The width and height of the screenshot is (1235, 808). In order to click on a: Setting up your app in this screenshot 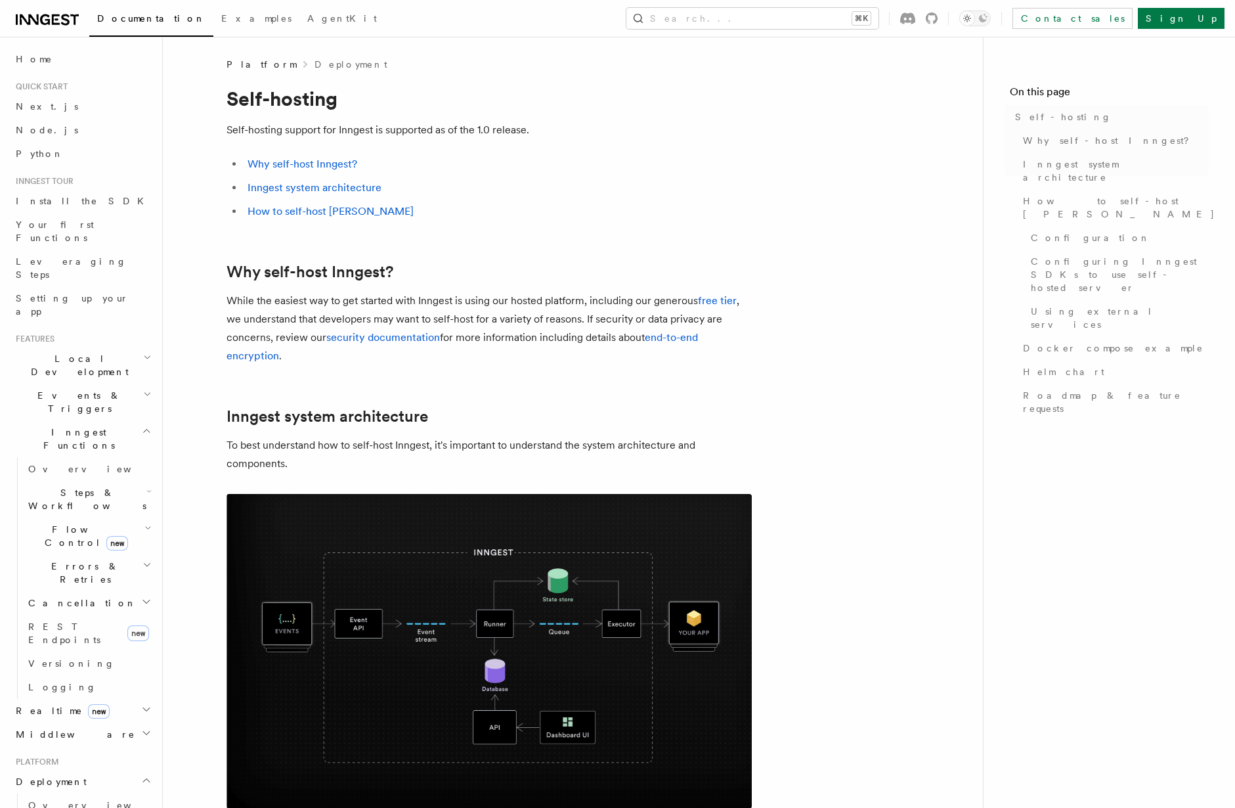, I will do `click(82, 305)`.